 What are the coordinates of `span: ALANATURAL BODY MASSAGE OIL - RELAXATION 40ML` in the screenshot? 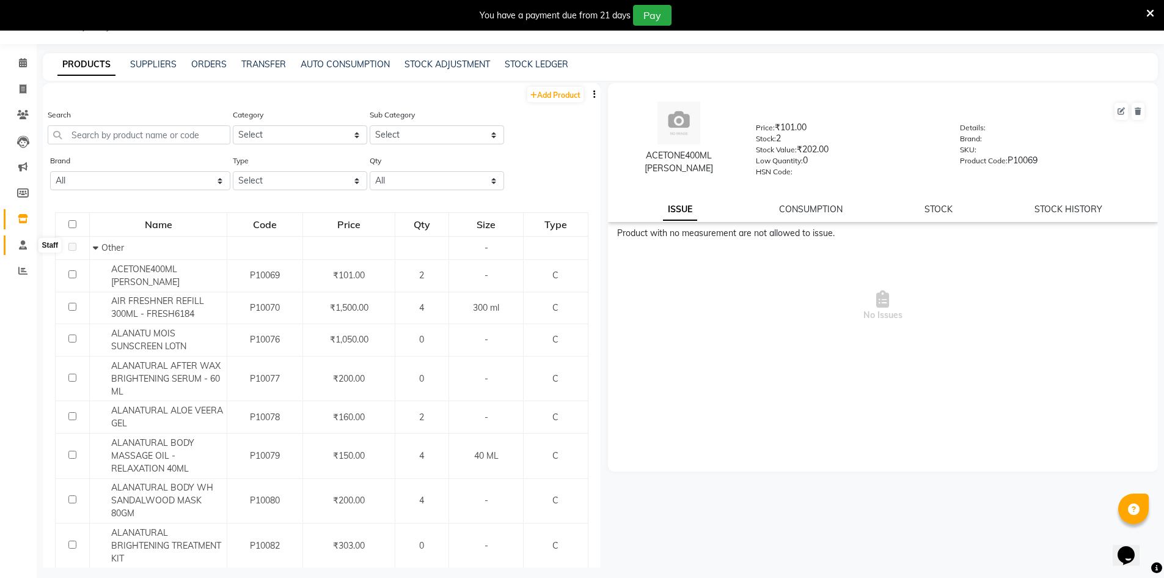 It's located at (153, 455).